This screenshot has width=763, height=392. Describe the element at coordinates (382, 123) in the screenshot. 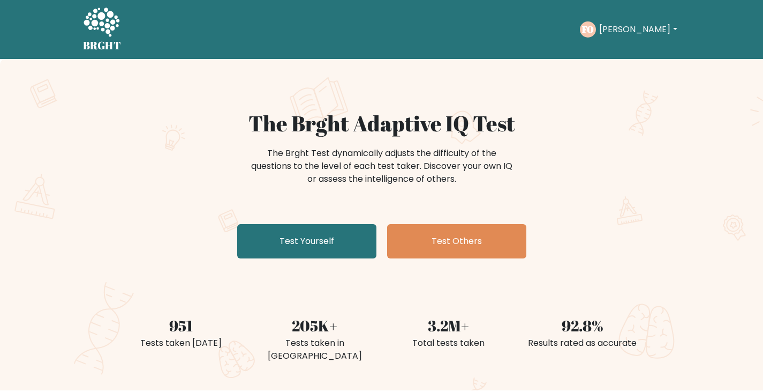

I see `h1: The Brght Adaptive IQ Test` at that location.